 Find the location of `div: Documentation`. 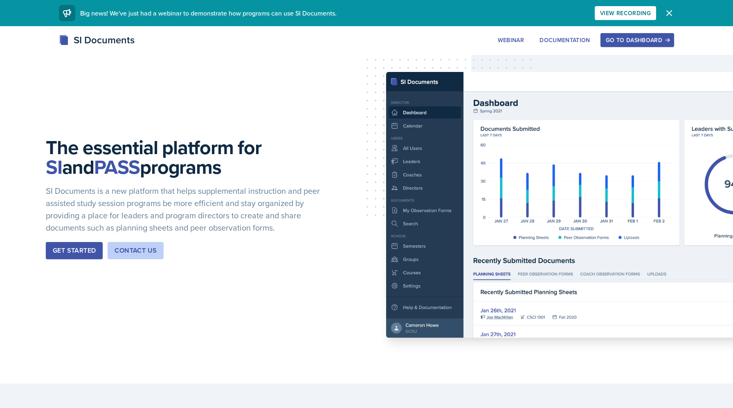

div: Documentation is located at coordinates (565, 40).